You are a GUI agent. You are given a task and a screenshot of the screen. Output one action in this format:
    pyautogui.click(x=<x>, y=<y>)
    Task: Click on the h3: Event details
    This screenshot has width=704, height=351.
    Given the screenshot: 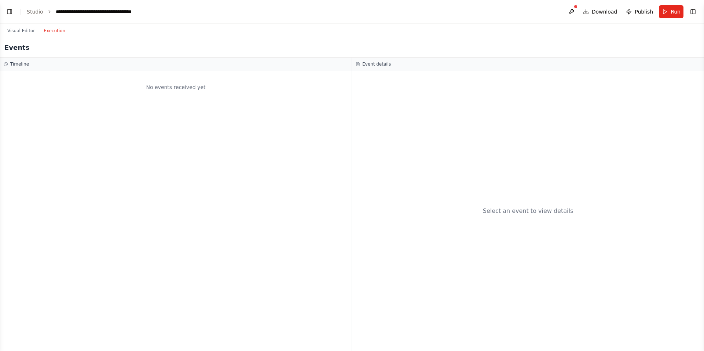 What is the action you would take?
    pyautogui.click(x=377, y=64)
    